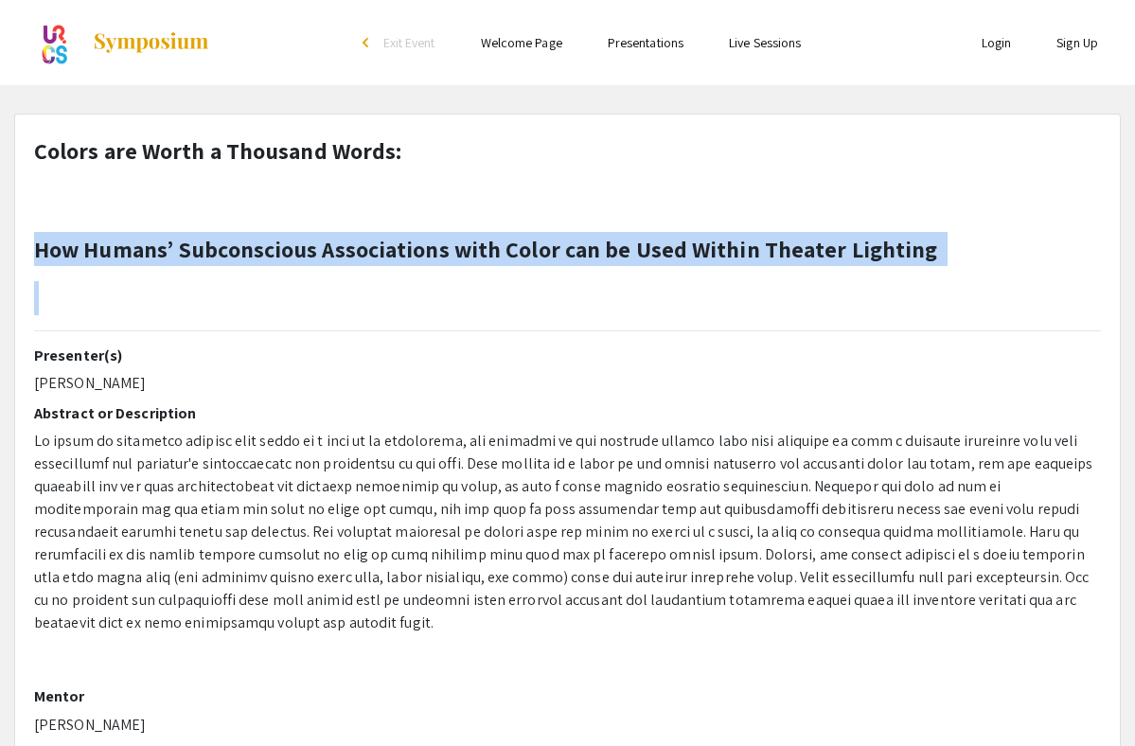 The width and height of the screenshot is (1135, 746). I want to click on a: Sign Up, so click(1077, 43).